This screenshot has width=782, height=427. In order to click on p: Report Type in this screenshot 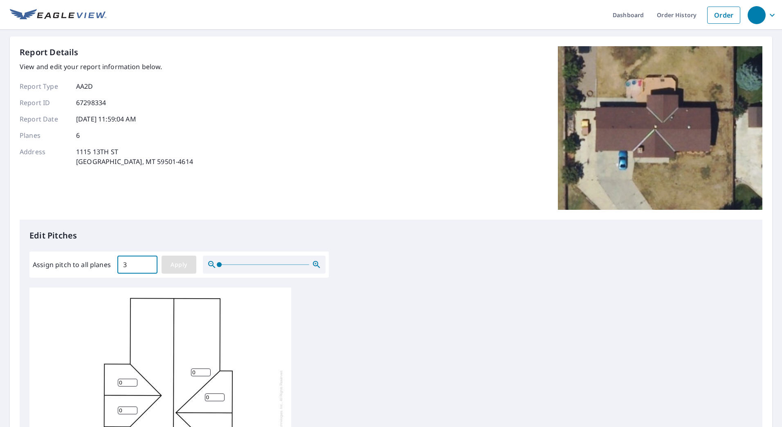, I will do `click(44, 86)`.